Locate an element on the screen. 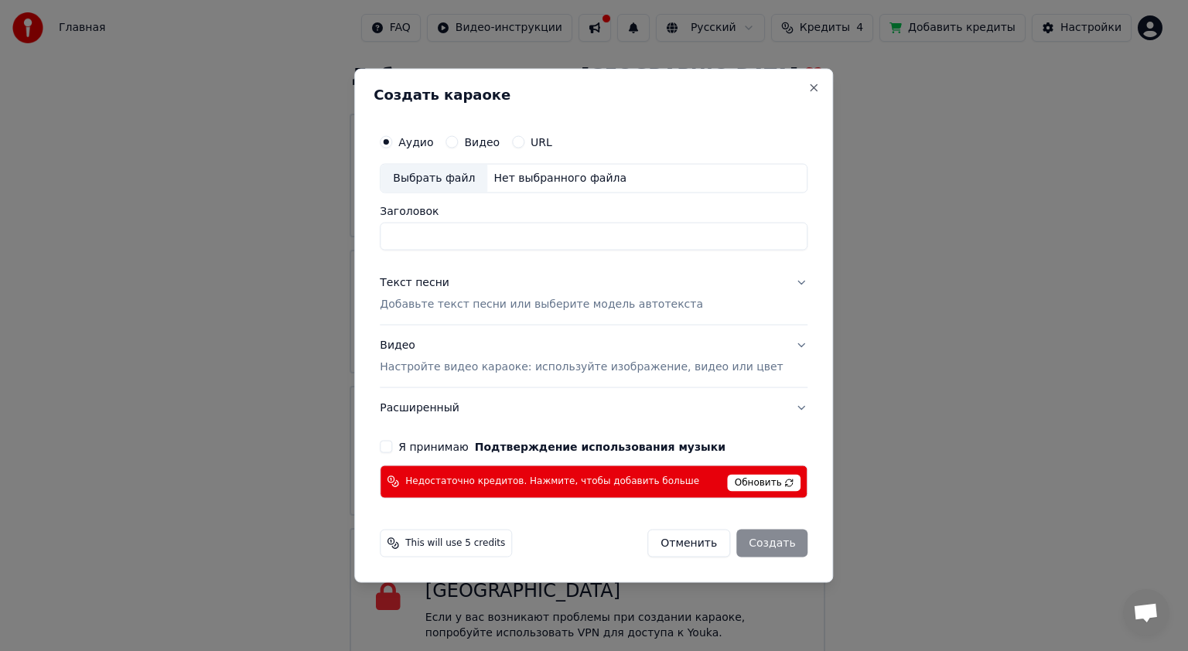 The image size is (1188, 651). span: Недостаточно кредитов. Нажмите, чтобы добавить больше is located at coordinates (552, 482).